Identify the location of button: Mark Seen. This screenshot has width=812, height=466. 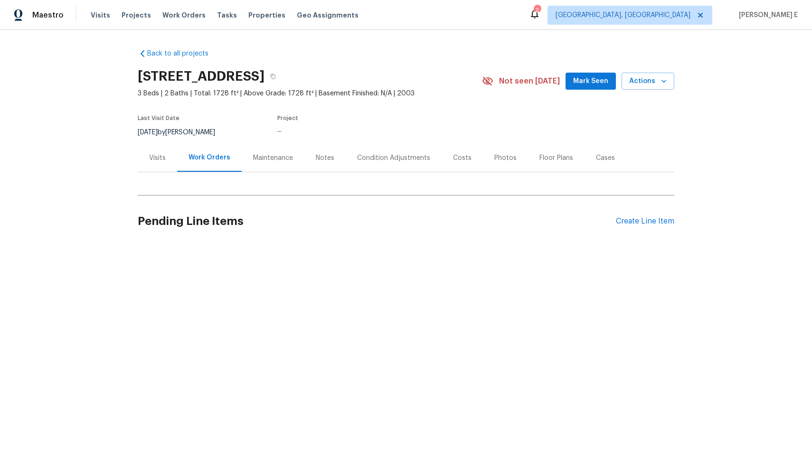
(591, 81).